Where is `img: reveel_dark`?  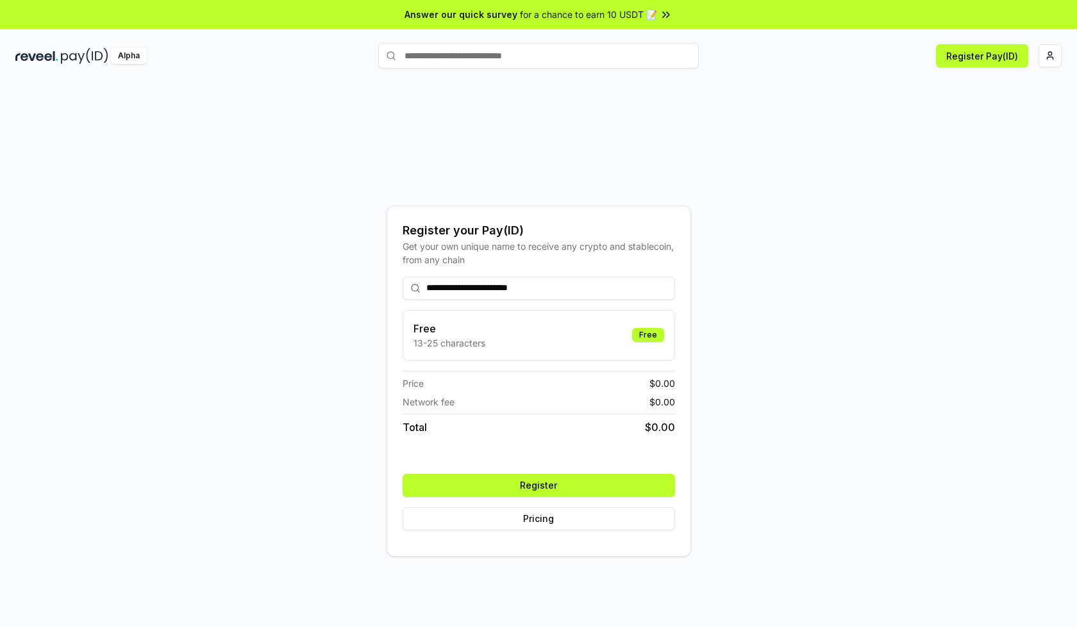 img: reveel_dark is located at coordinates (37, 56).